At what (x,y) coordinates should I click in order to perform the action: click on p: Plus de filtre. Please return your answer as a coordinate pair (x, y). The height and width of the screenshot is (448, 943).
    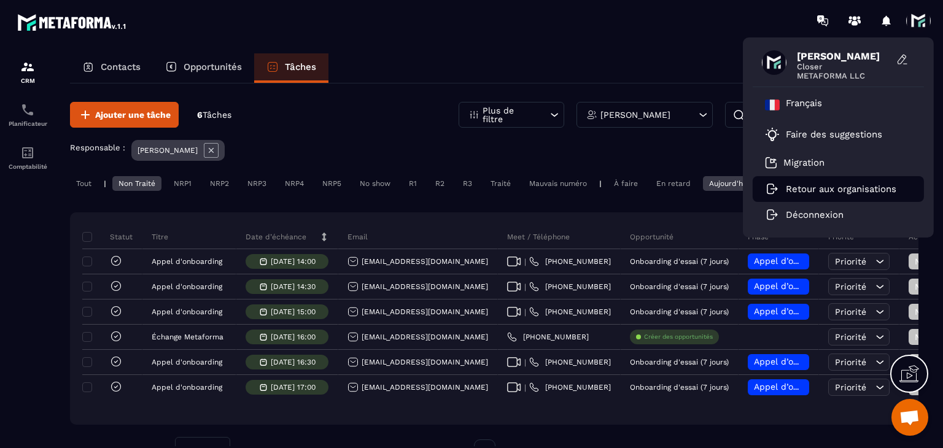
    Looking at the image, I should click on (510, 115).